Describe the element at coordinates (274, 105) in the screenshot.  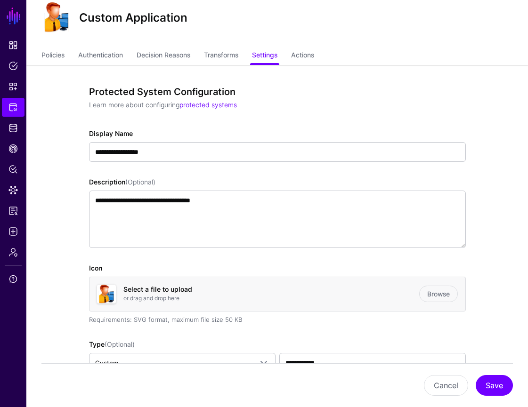
I see `p: Learn more about configuring` at that location.